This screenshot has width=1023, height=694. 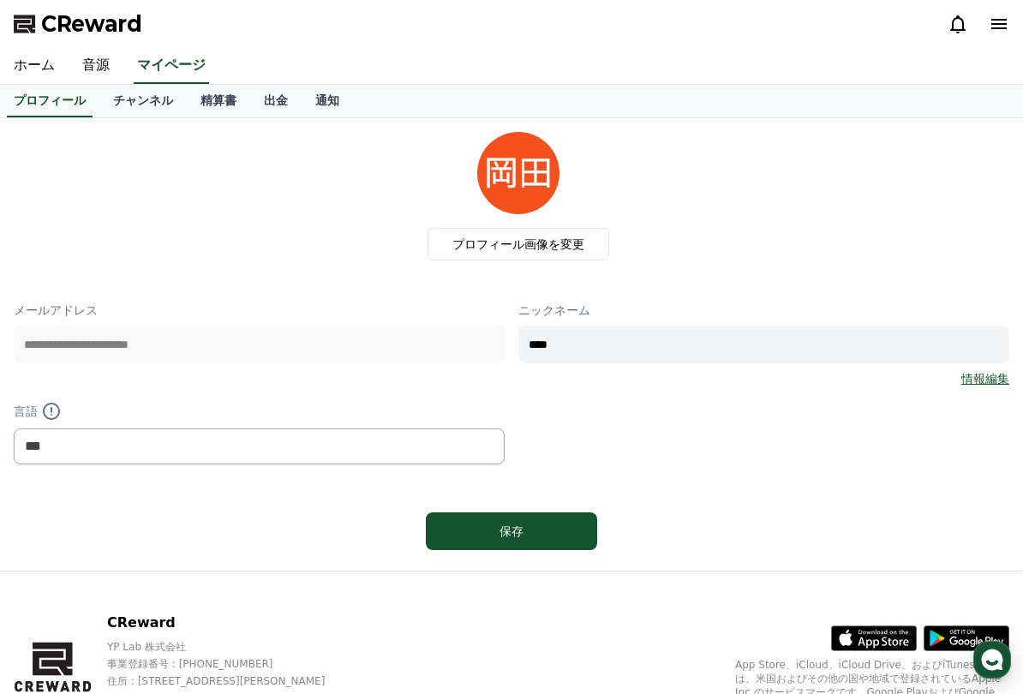 I want to click on a: マイページ, so click(x=171, y=66).